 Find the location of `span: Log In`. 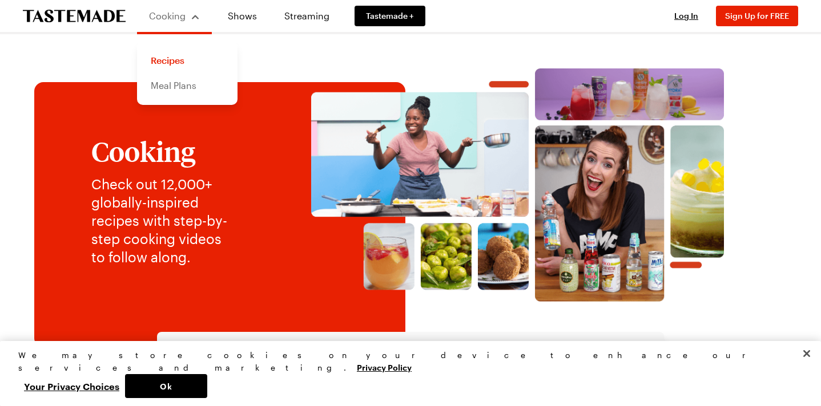

span: Log In is located at coordinates (686, 15).